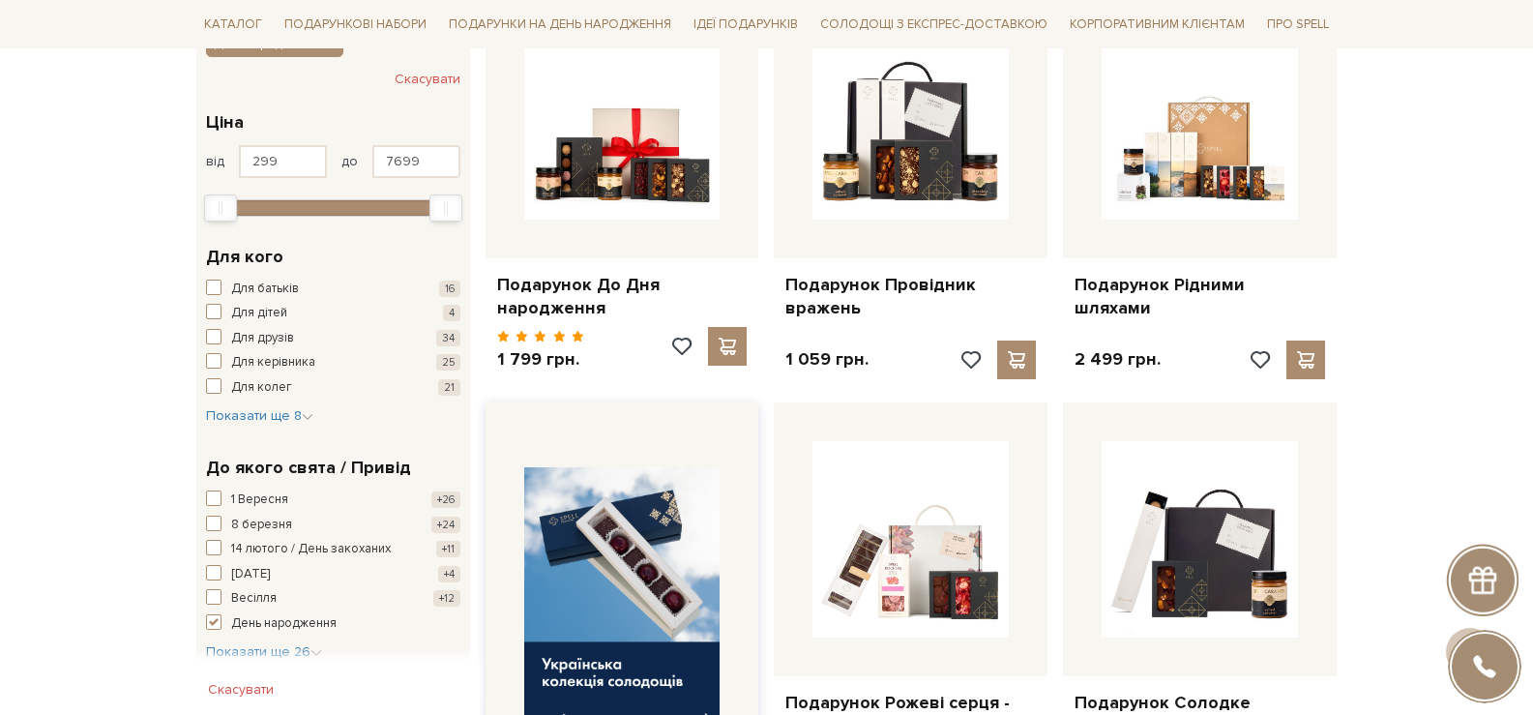 The width and height of the screenshot is (1533, 715). I want to click on span: Для дітей, so click(259, 313).